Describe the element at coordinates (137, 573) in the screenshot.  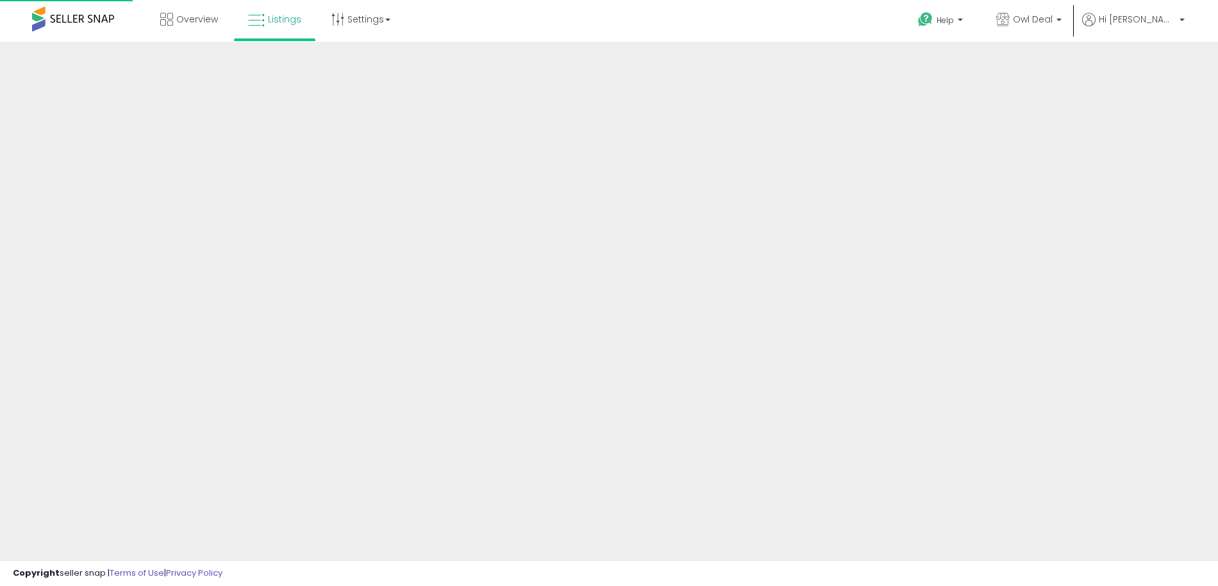
I see `a: Terms of Use` at that location.